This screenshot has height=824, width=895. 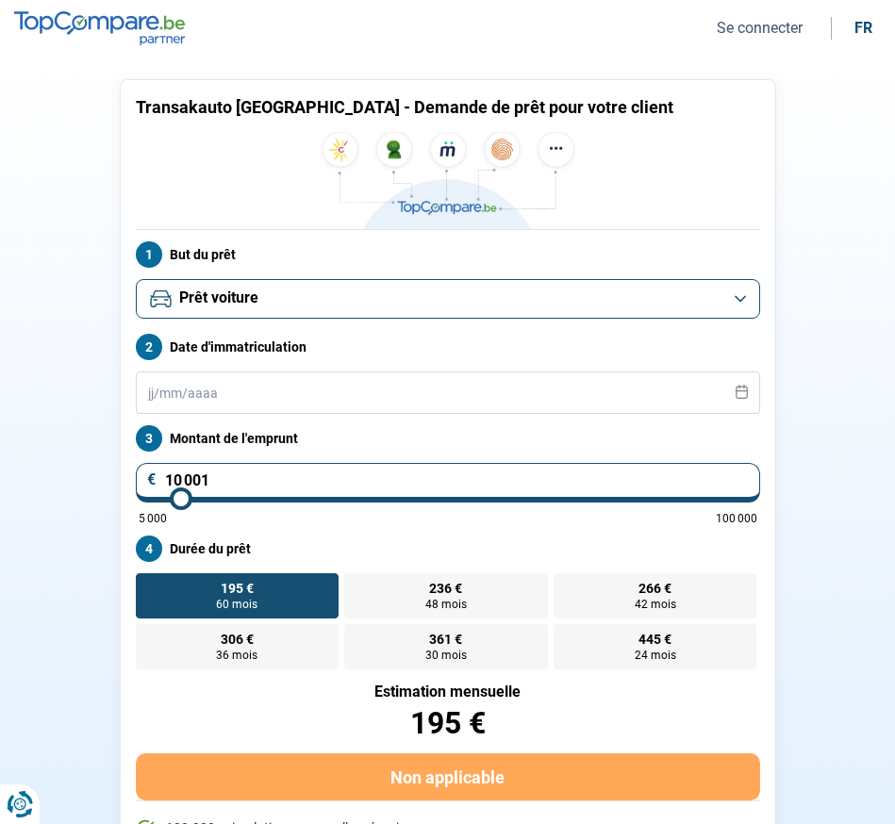 What do you see at coordinates (446, 656) in the screenshot?
I see `span: 30 mois` at bounding box center [446, 656].